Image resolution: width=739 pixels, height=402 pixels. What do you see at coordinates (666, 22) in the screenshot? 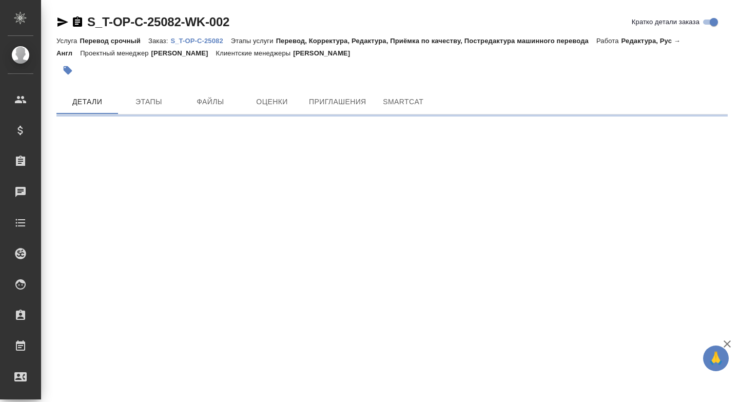
I see `span: Кратко детали заказа` at bounding box center [666, 22].